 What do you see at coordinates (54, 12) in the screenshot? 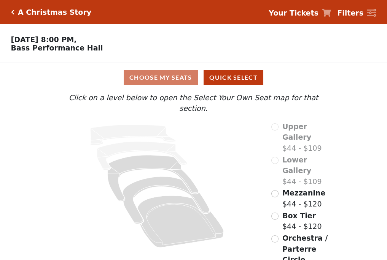
I see `h5: A Christmas Story` at bounding box center [54, 12].